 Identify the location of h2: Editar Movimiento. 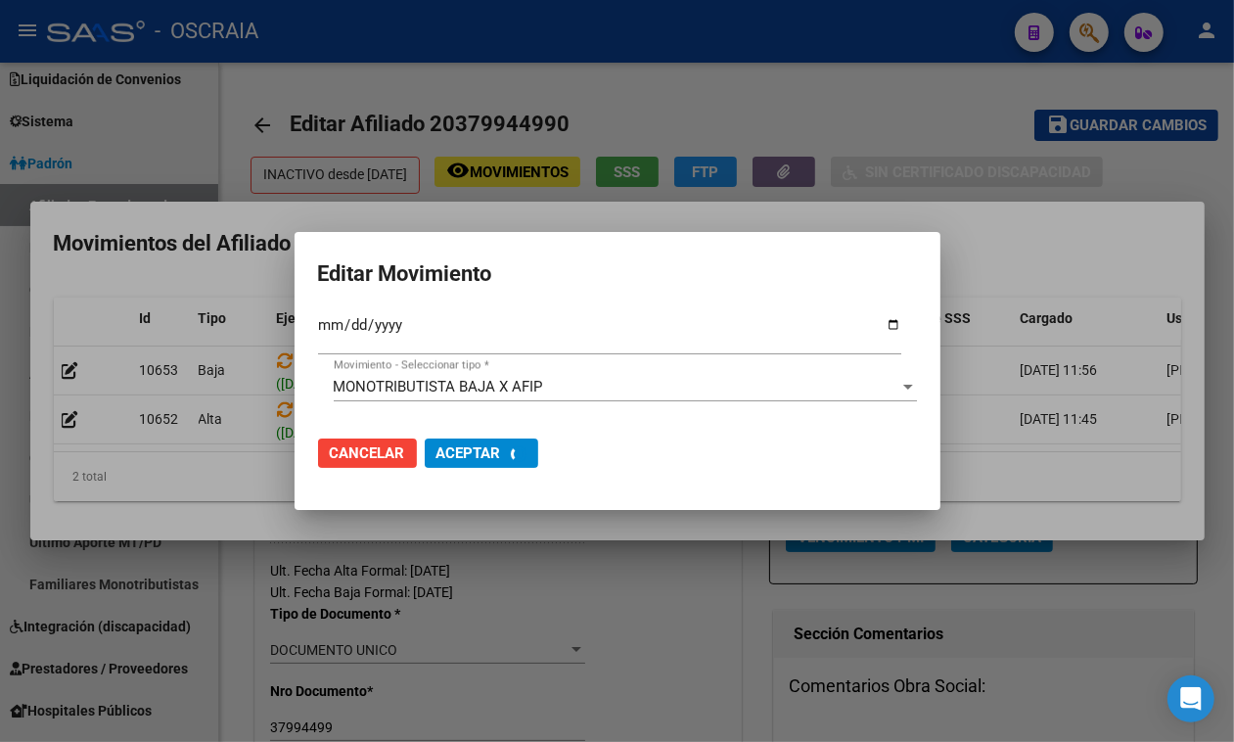
(618, 274).